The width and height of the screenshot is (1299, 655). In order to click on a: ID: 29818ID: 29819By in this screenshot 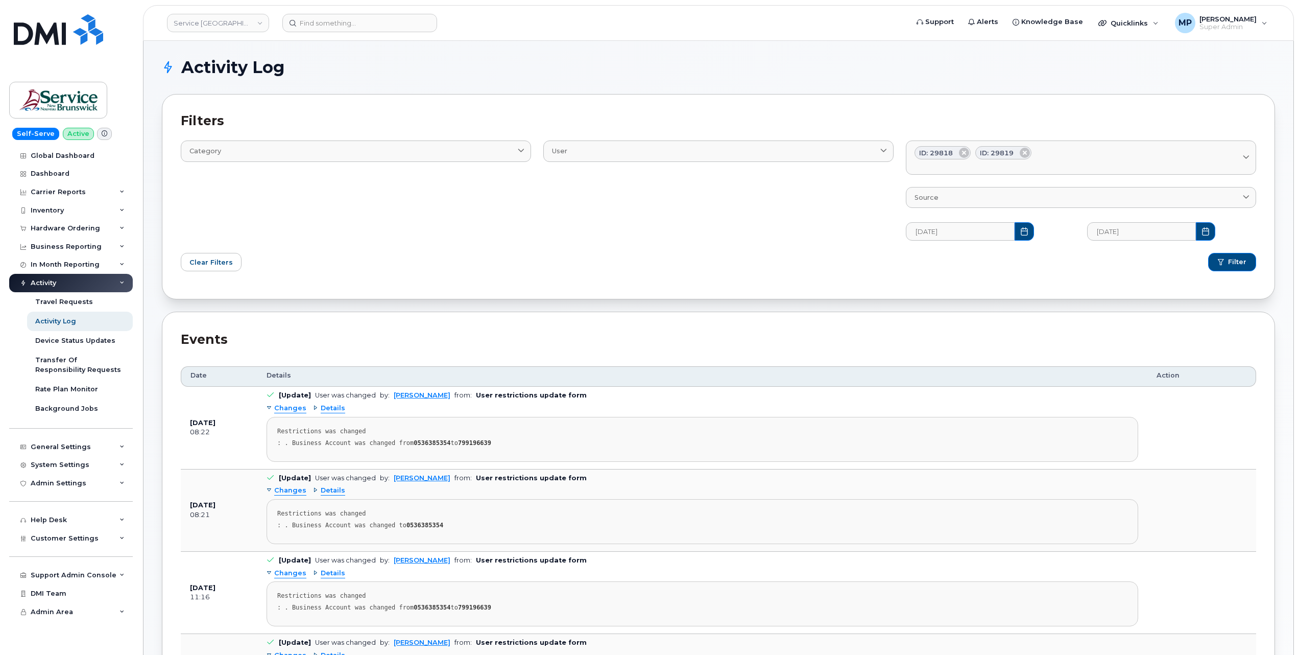, I will do `click(1081, 157)`.